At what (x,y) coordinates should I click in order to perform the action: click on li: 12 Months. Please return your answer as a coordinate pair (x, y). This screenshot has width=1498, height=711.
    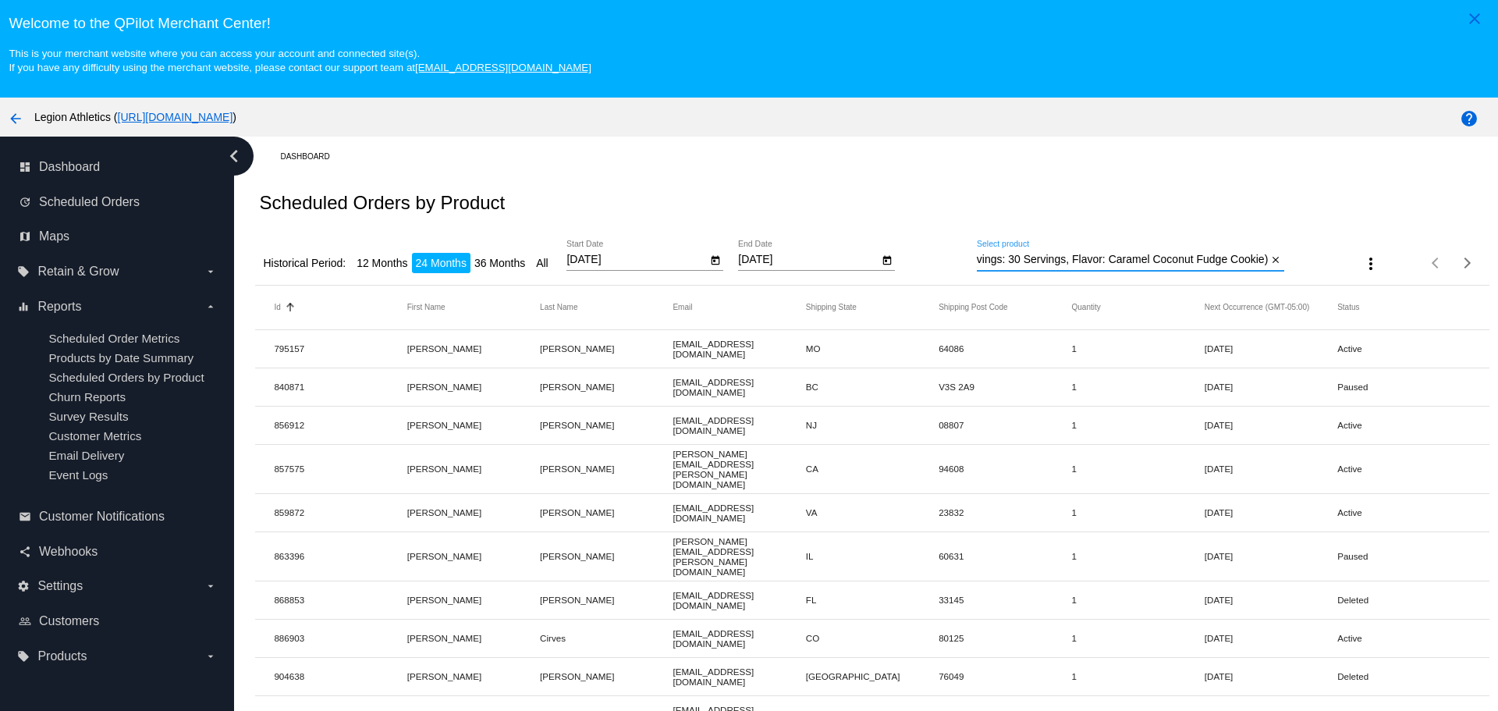
    Looking at the image, I should click on (381, 263).